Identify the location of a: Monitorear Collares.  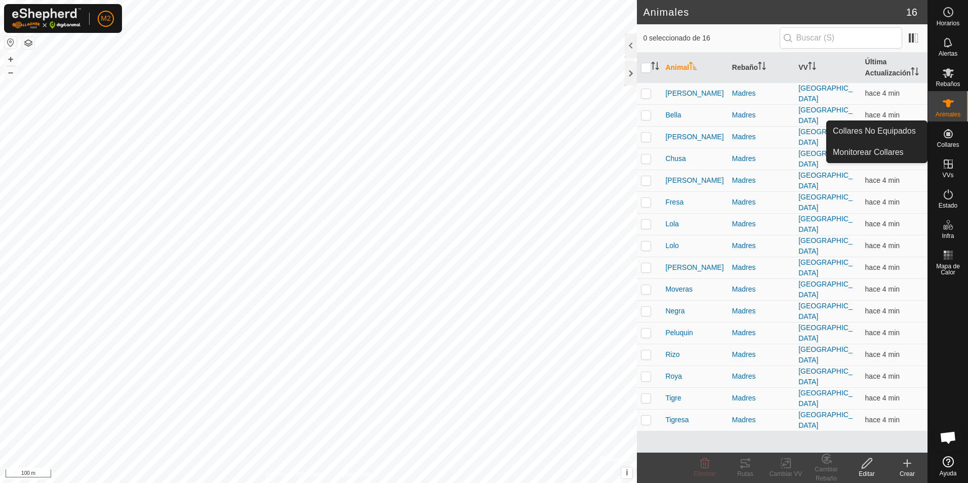
(877, 152).